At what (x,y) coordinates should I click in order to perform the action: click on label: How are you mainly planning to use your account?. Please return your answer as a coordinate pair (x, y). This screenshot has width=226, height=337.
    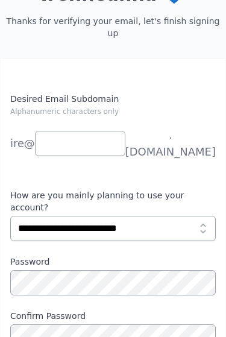
    Looking at the image, I should click on (113, 201).